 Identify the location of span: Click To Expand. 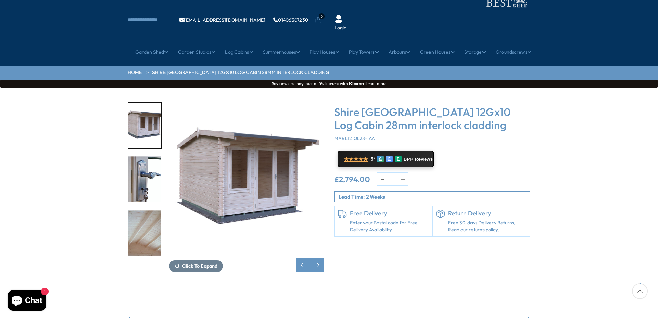
(200, 266).